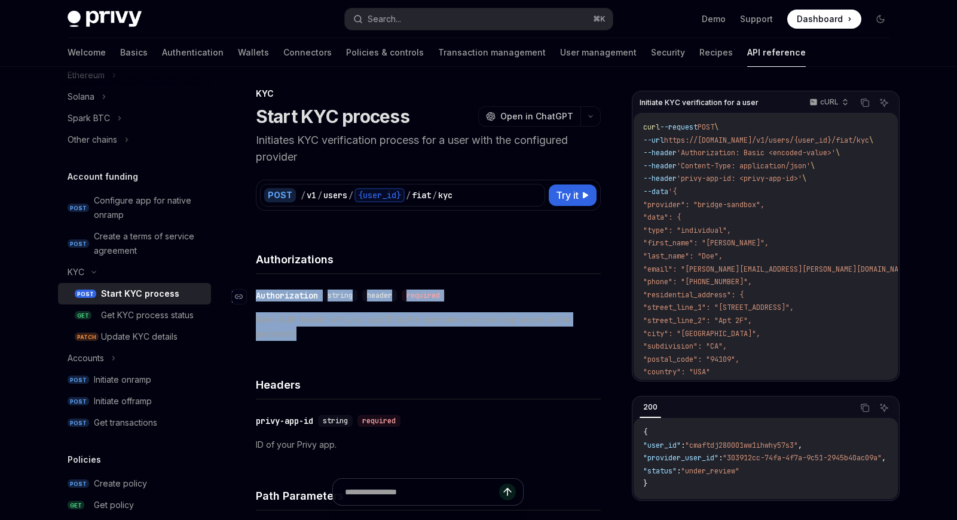 This screenshot has width=957, height=520. I want to click on span: --request, so click(678, 127).